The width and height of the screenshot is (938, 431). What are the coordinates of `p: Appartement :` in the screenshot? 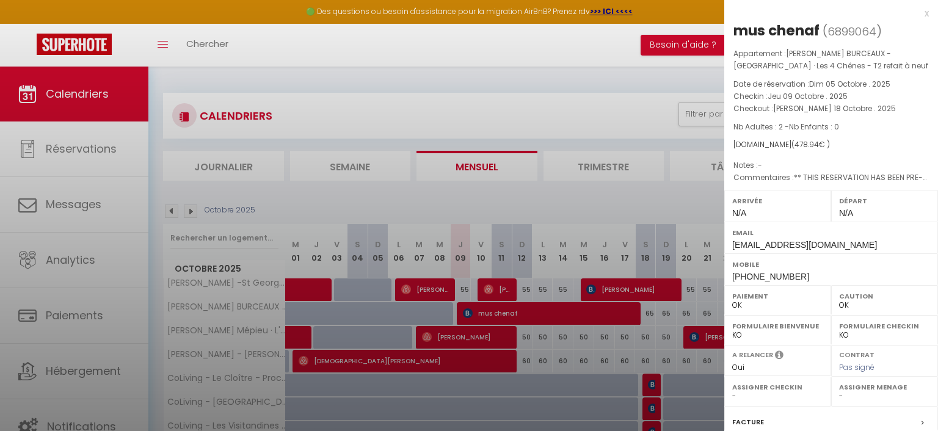 It's located at (831, 60).